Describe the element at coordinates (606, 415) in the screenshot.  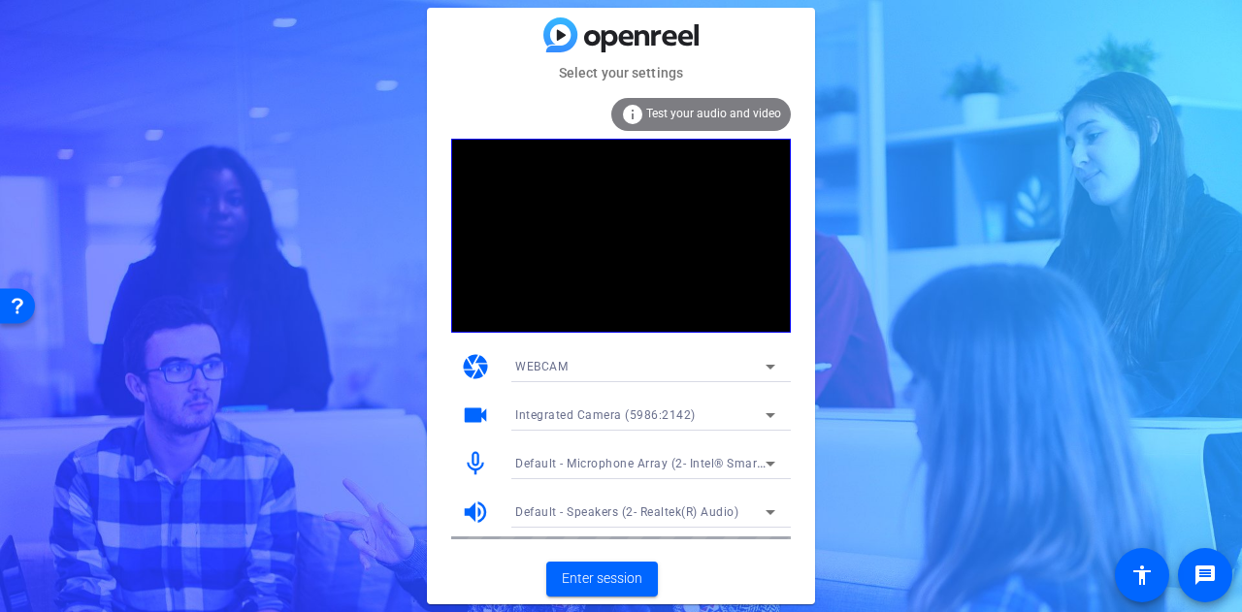
I see `span: Integrated Camera (5986:2142)` at that location.